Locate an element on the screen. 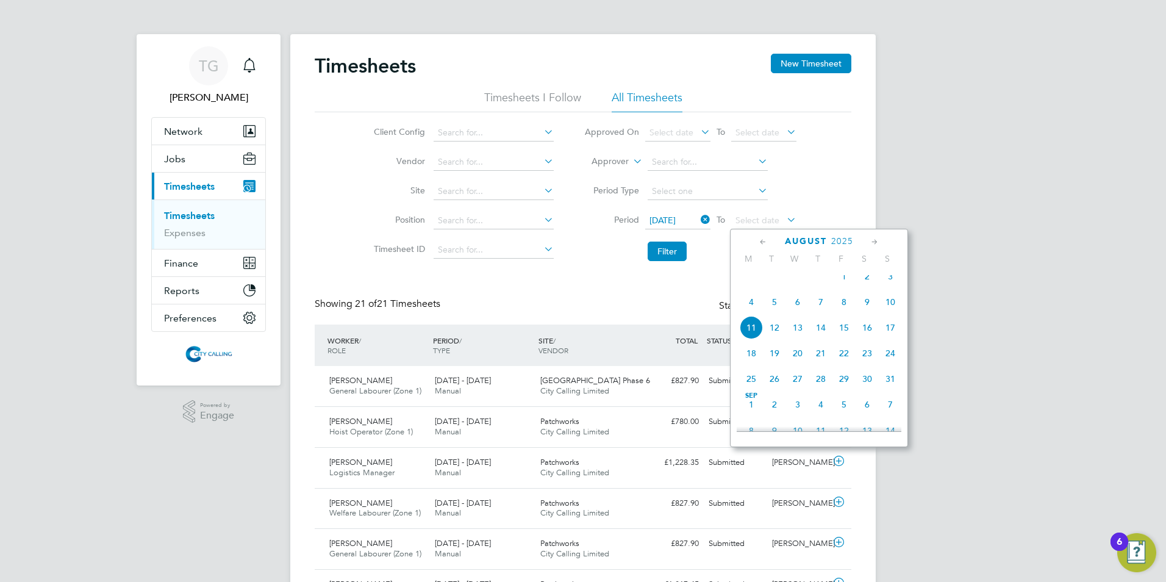 Image resolution: width=1166 pixels, height=582 pixels. span: 4 is located at coordinates (751, 302).